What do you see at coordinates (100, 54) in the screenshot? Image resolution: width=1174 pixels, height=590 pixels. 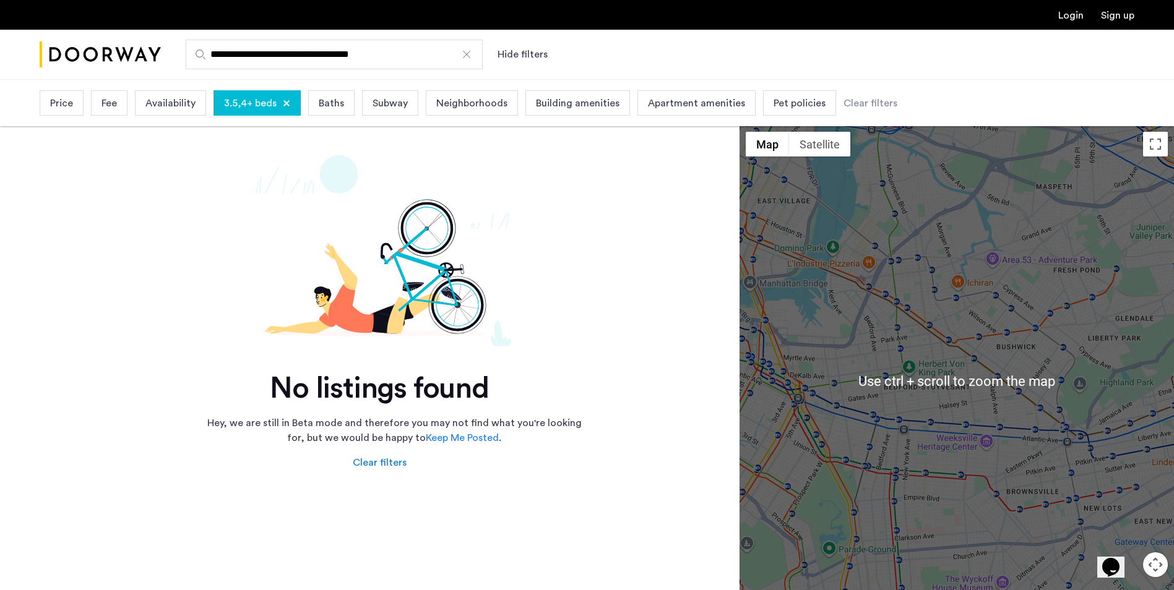 I see `a: Cazamio Logo` at bounding box center [100, 54].